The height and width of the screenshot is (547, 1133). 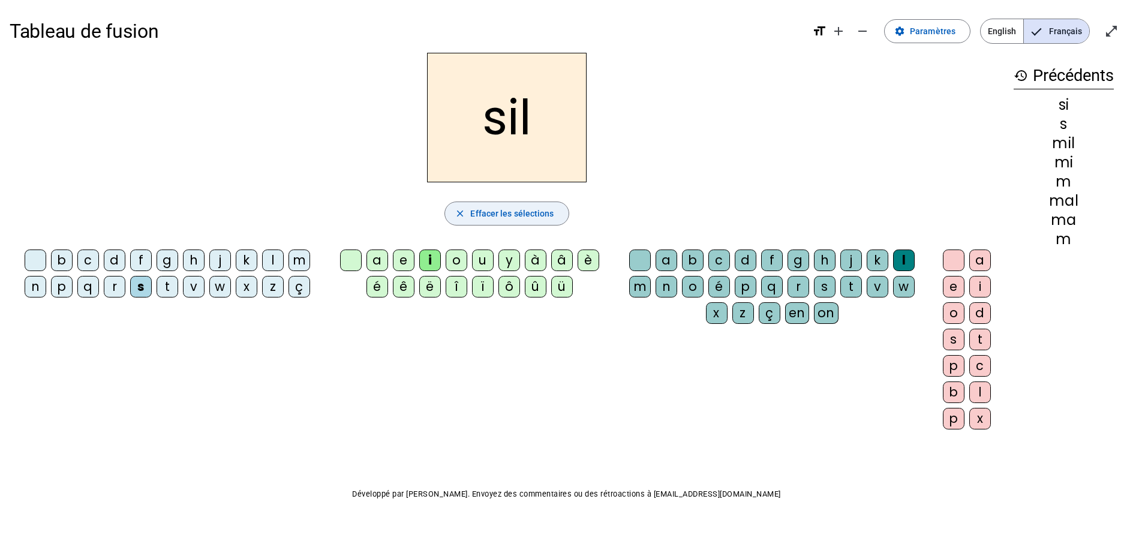 I want to click on div: è, so click(x=588, y=260).